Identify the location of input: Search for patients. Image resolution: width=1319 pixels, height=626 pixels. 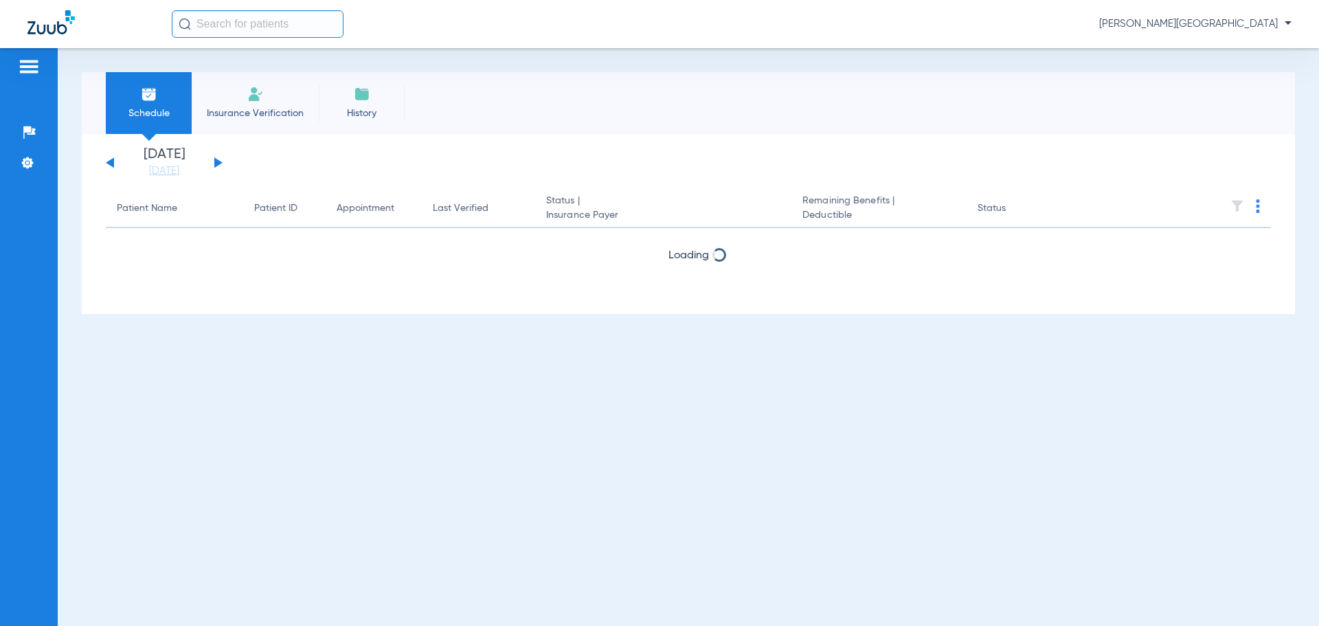
(258, 24).